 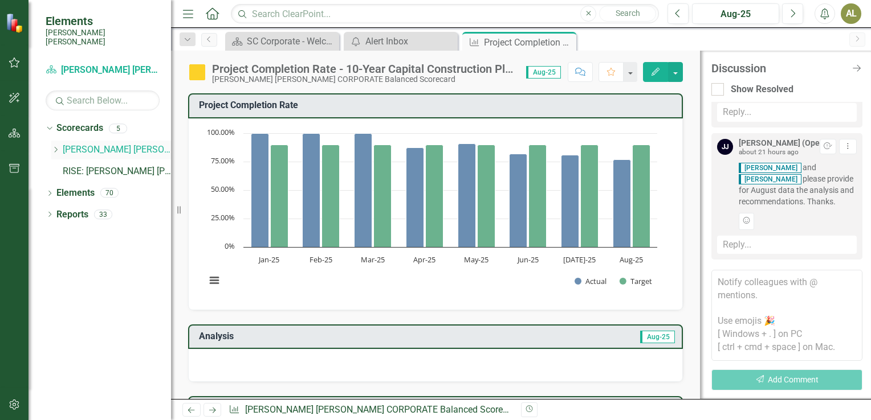 What do you see at coordinates (311, 190) in the screenshot?
I see `path: Feb-25, 100. Actual.` at bounding box center [311, 190].